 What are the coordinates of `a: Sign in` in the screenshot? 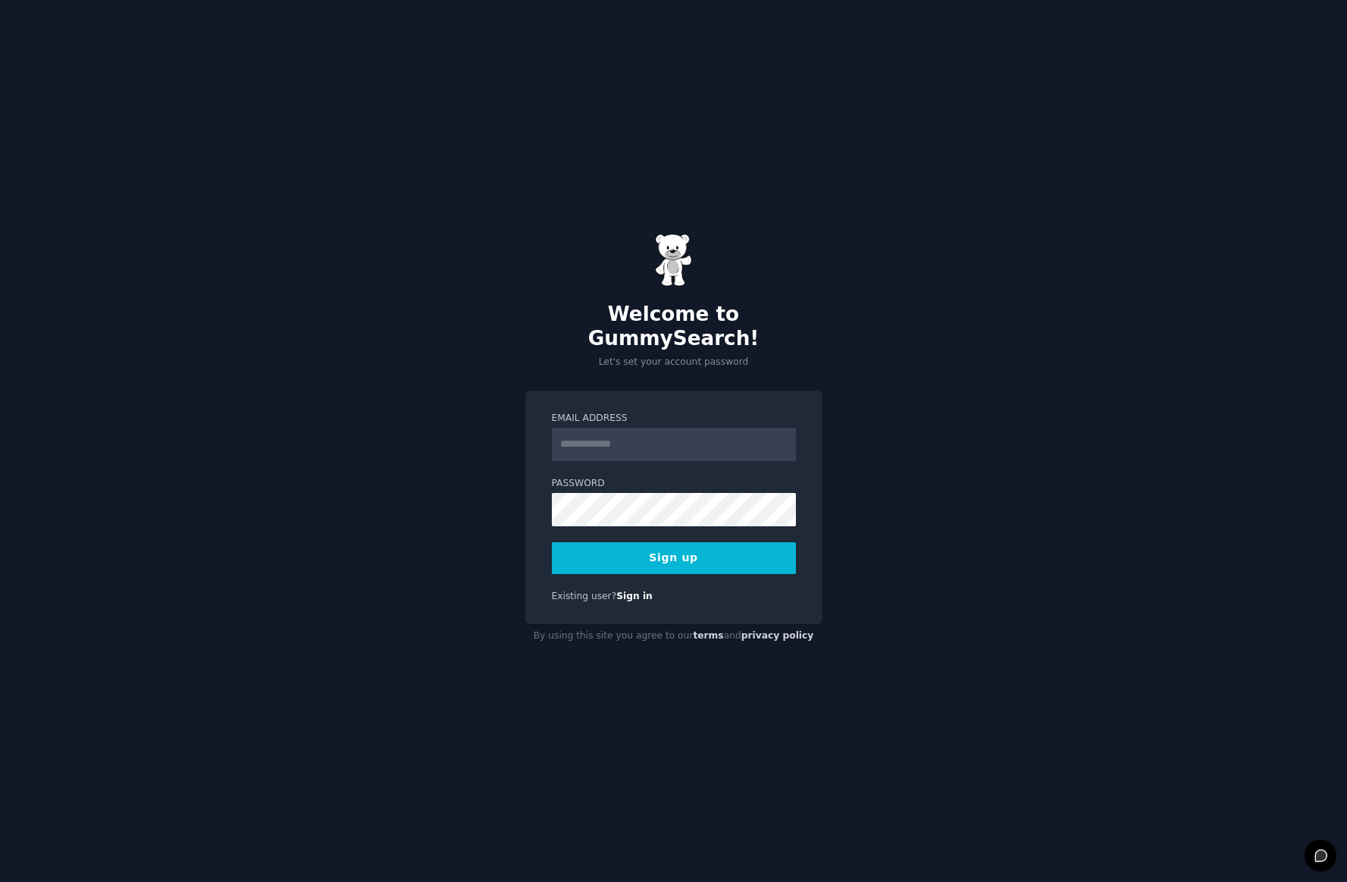 It's located at (635, 596).